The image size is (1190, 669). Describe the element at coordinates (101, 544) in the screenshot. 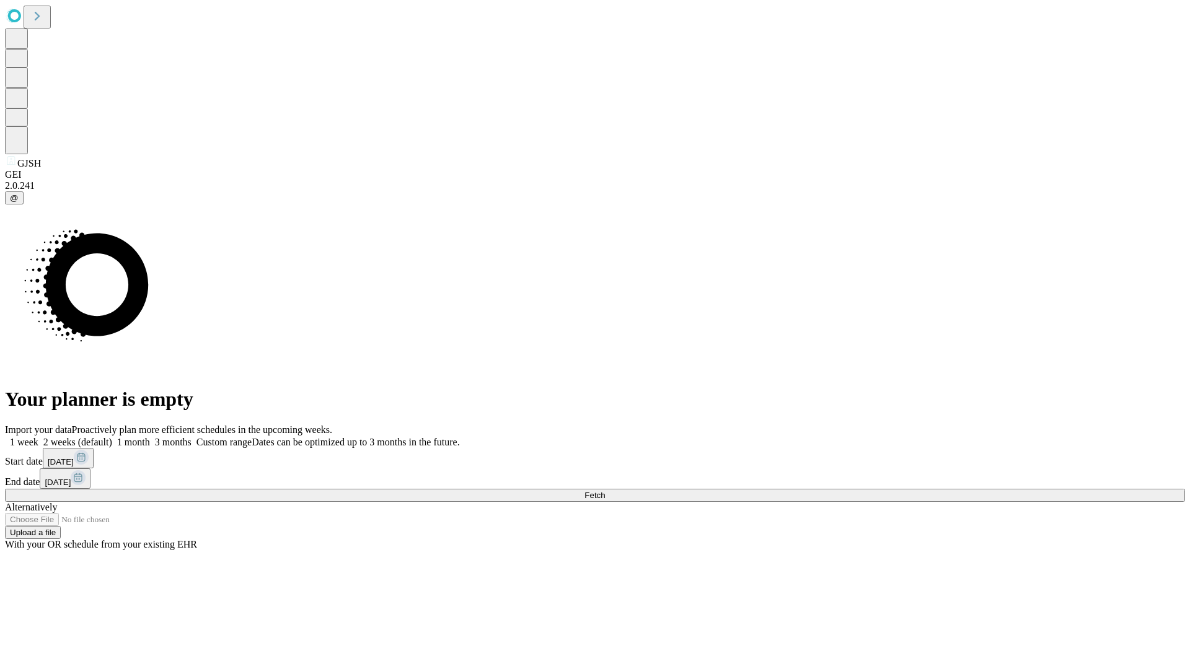

I see `span: With your OR schedule from your existing EHR` at that location.